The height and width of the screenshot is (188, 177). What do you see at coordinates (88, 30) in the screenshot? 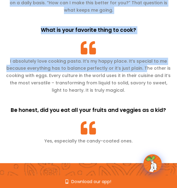
I see `h3: What is your favorite thing to cook?` at bounding box center [88, 30].